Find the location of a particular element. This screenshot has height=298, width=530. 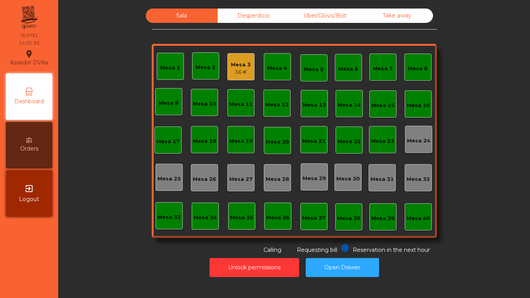

div: Mesa 30 is located at coordinates (348, 179).